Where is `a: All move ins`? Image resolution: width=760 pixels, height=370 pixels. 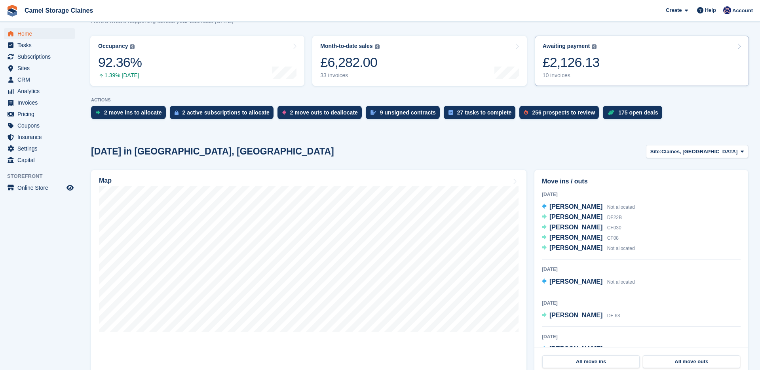 a: All move ins is located at coordinates (591, 361).